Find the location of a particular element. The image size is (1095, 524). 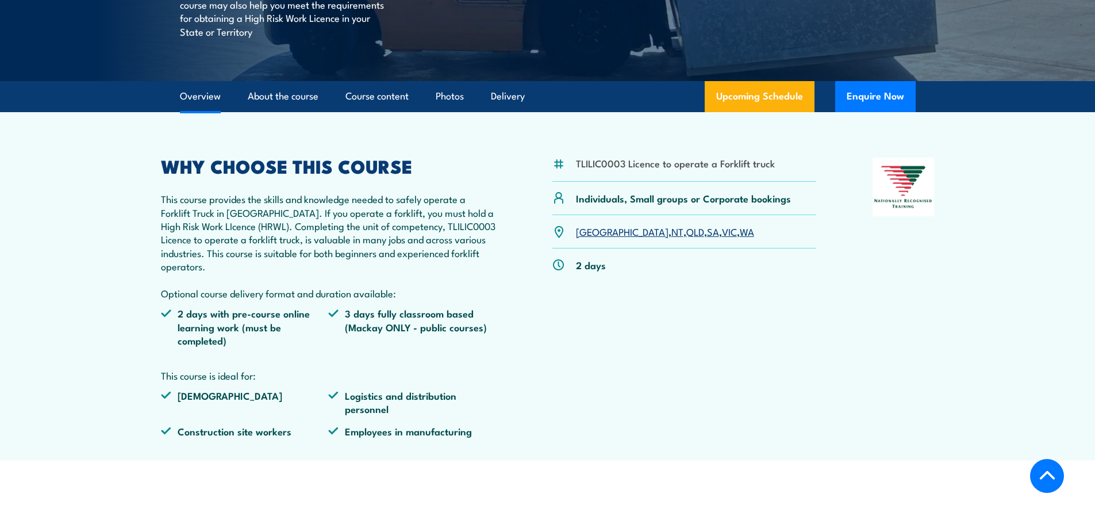

li: Employees in manufacturing is located at coordinates (412, 431).